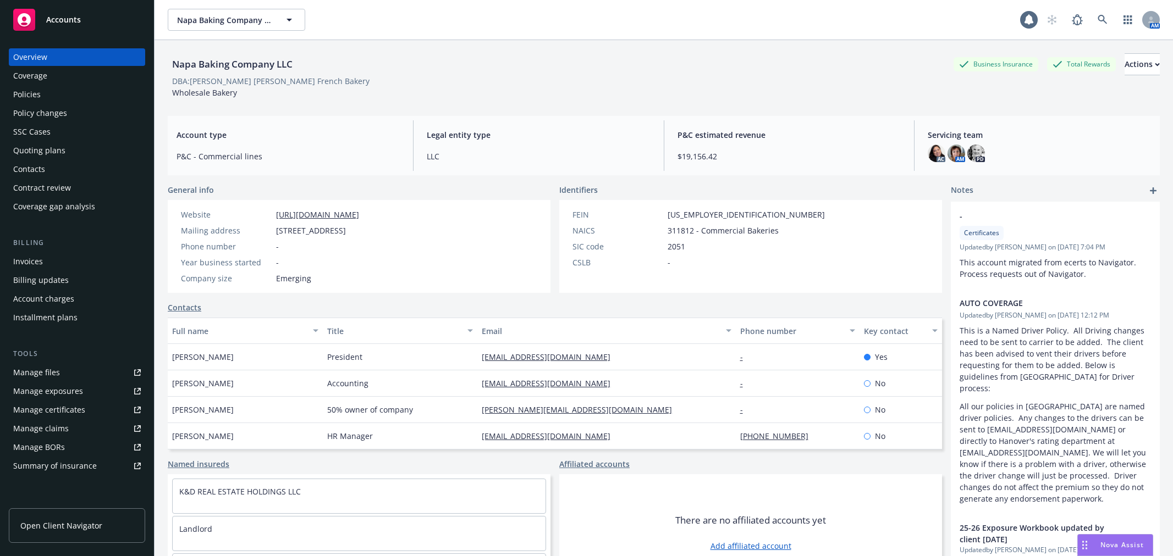 This screenshot has width=1173, height=556. I want to click on div: Installment plans, so click(45, 318).